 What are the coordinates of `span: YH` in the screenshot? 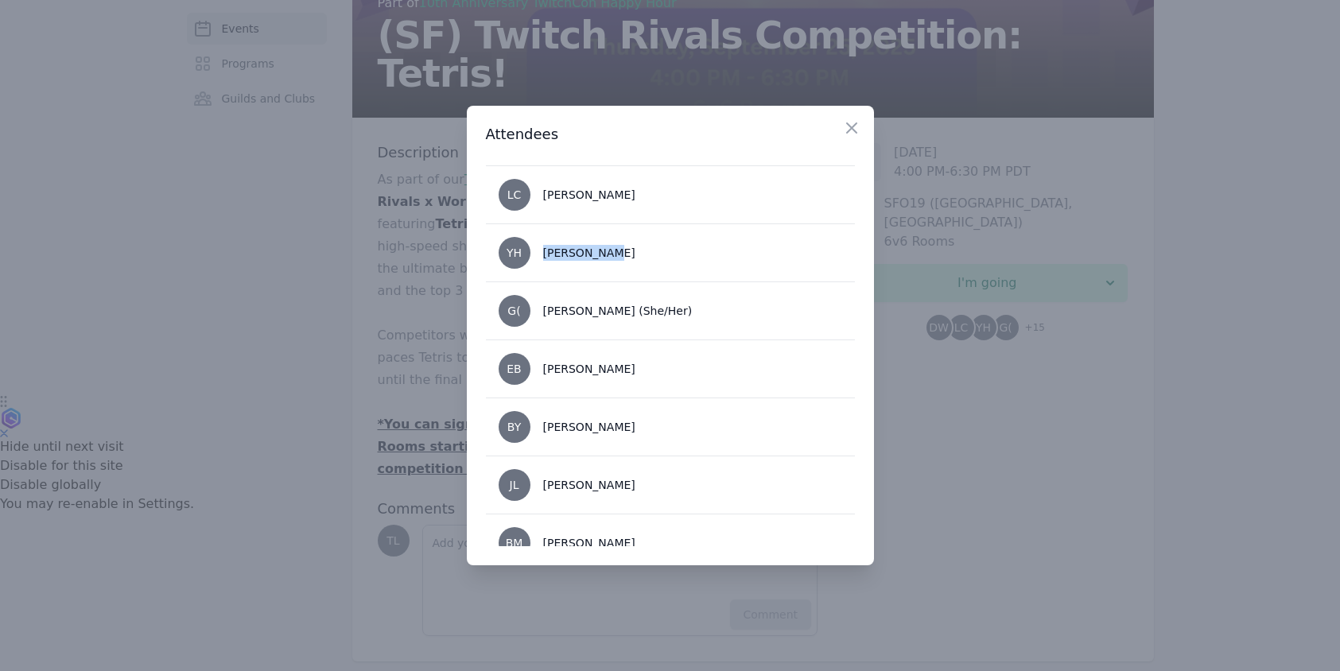 It's located at (514, 253).